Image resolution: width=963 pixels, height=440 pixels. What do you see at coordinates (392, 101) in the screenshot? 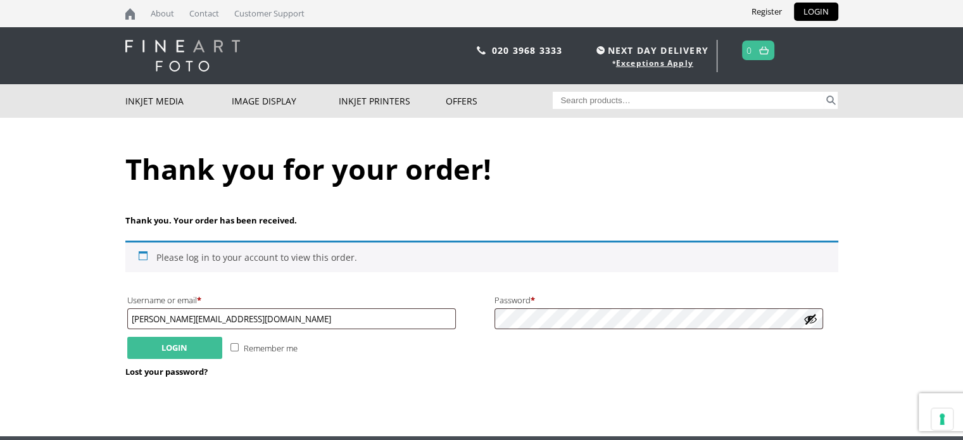
I see `a: Inkjet Printers` at bounding box center [392, 101].